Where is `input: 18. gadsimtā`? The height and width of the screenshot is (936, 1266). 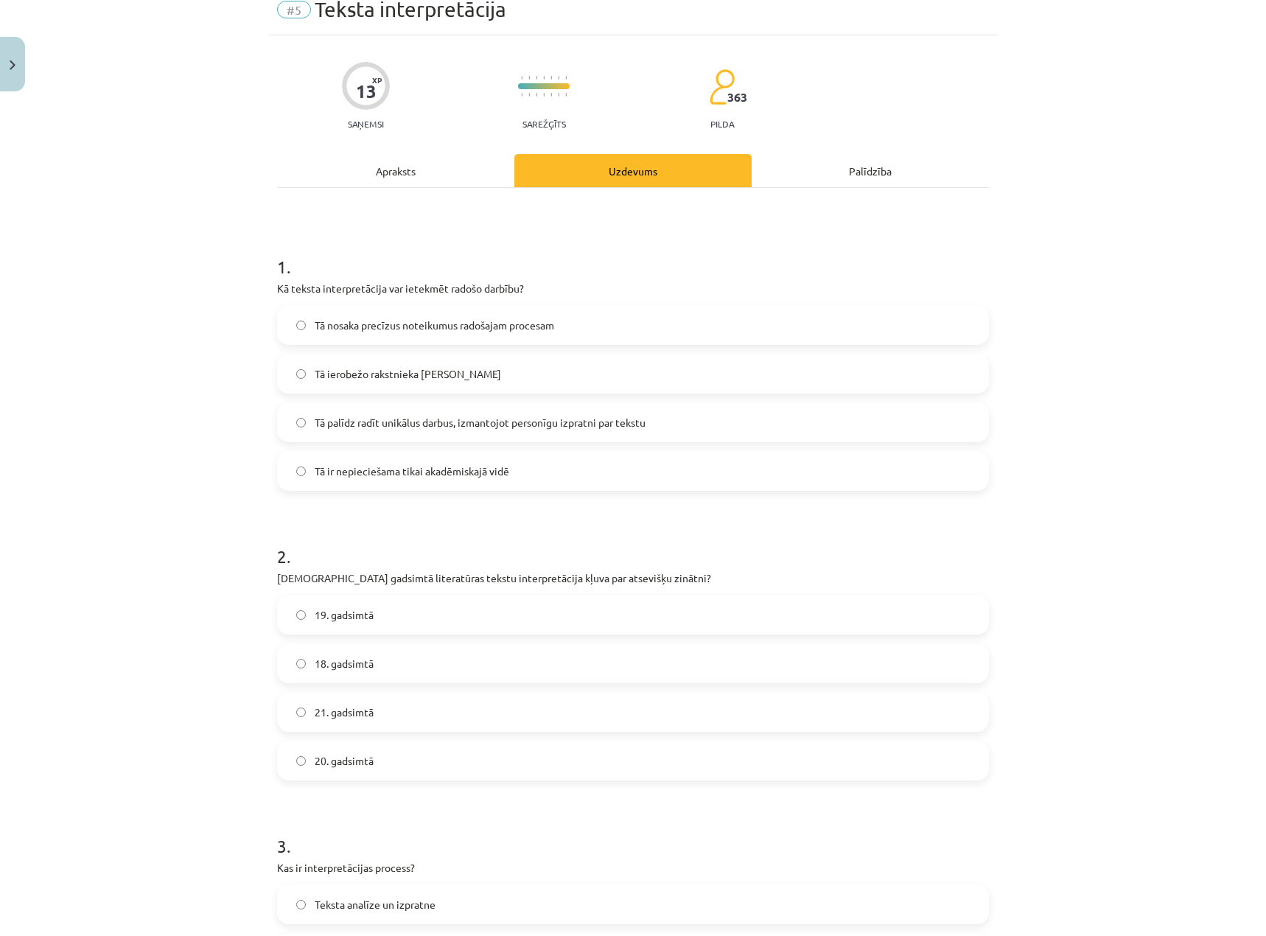 input: 18. gadsimtā is located at coordinates (301, 663).